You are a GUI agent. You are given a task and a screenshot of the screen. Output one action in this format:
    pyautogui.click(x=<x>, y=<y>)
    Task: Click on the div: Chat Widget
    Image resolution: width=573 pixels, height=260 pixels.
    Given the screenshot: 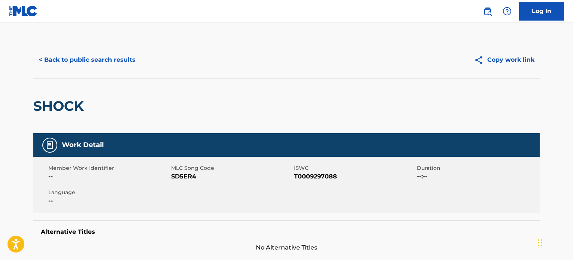 What is the action you would take?
    pyautogui.click(x=555, y=242)
    